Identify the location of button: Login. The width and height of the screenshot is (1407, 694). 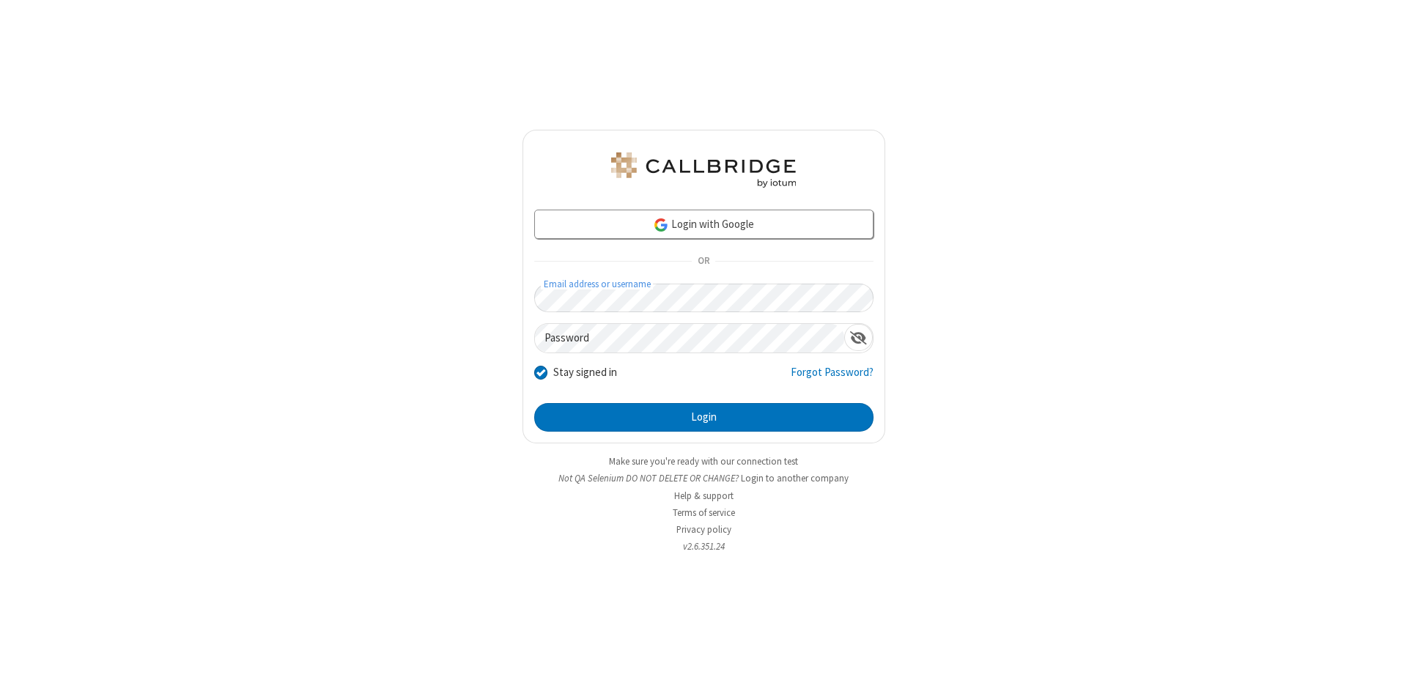
(704, 418).